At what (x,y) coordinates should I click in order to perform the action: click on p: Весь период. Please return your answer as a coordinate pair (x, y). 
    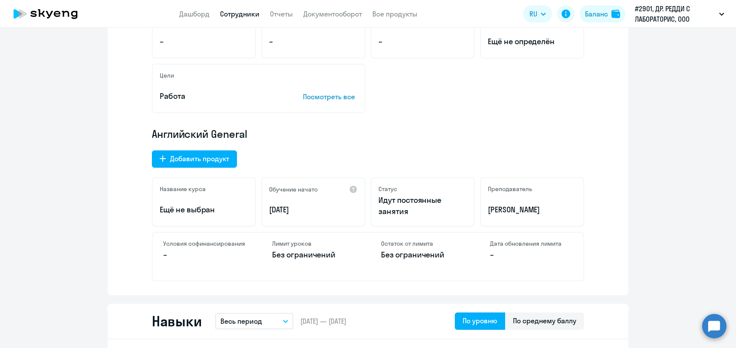
    Looking at the image, I should click on (241, 322).